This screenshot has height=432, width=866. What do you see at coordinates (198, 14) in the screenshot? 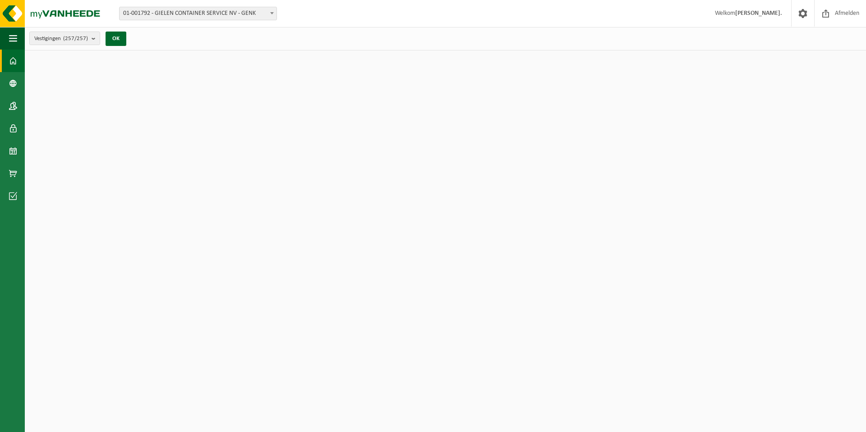
I see `span: 01-001792 - GIELEN CONTAINER SERVICE NV - GENK` at bounding box center [198, 14].